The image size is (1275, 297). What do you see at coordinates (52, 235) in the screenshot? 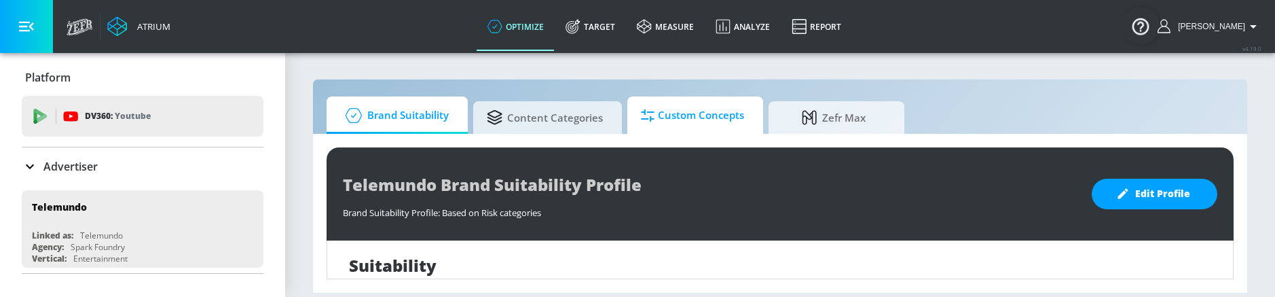
I see `div: Linked as:` at bounding box center [52, 235].